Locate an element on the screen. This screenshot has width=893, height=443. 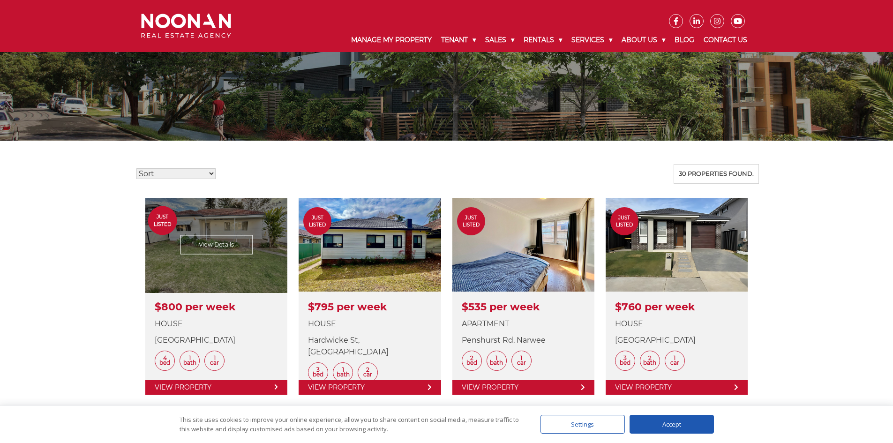
a: Blog is located at coordinates (684, 40).